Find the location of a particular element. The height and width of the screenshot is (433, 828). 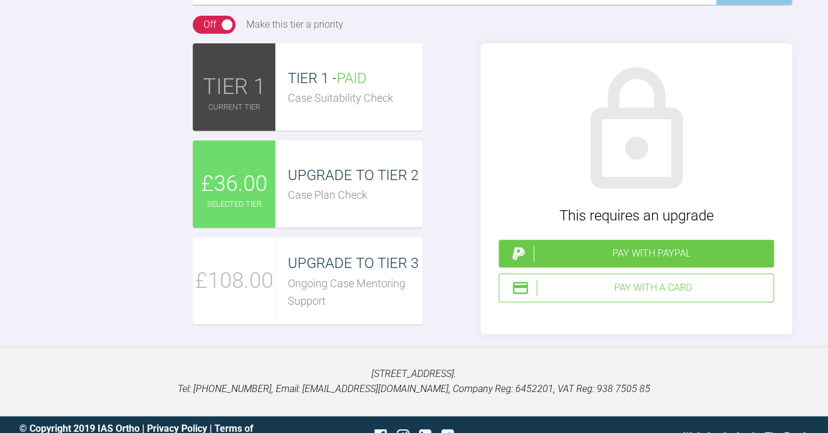

span: UPGRADE TO TIER 2 is located at coordinates (353, 175).